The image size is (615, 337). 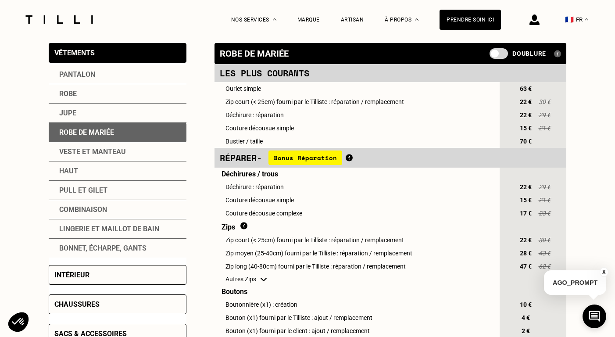 I want to click on div: Jupe, so click(x=118, y=113).